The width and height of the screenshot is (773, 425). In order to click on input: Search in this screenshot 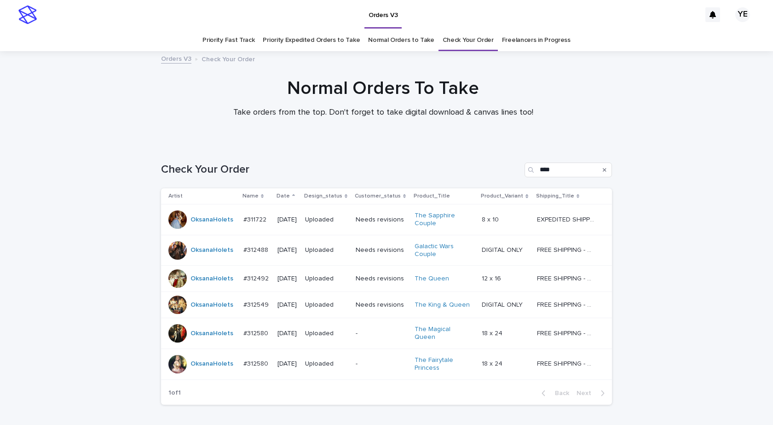, I will do `click(568, 170)`.